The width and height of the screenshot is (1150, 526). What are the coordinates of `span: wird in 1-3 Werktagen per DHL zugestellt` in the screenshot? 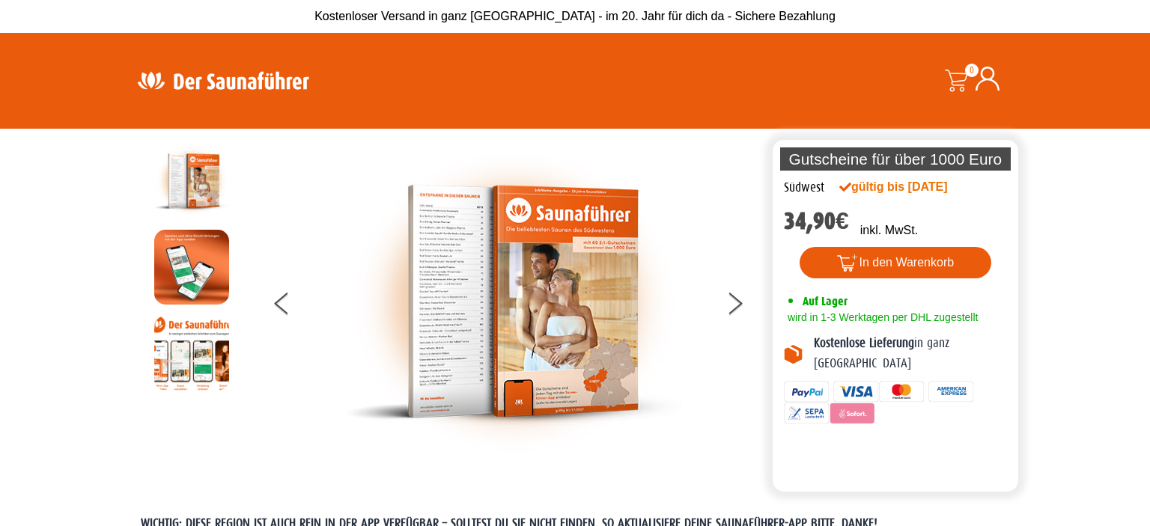 It's located at (881, 318).